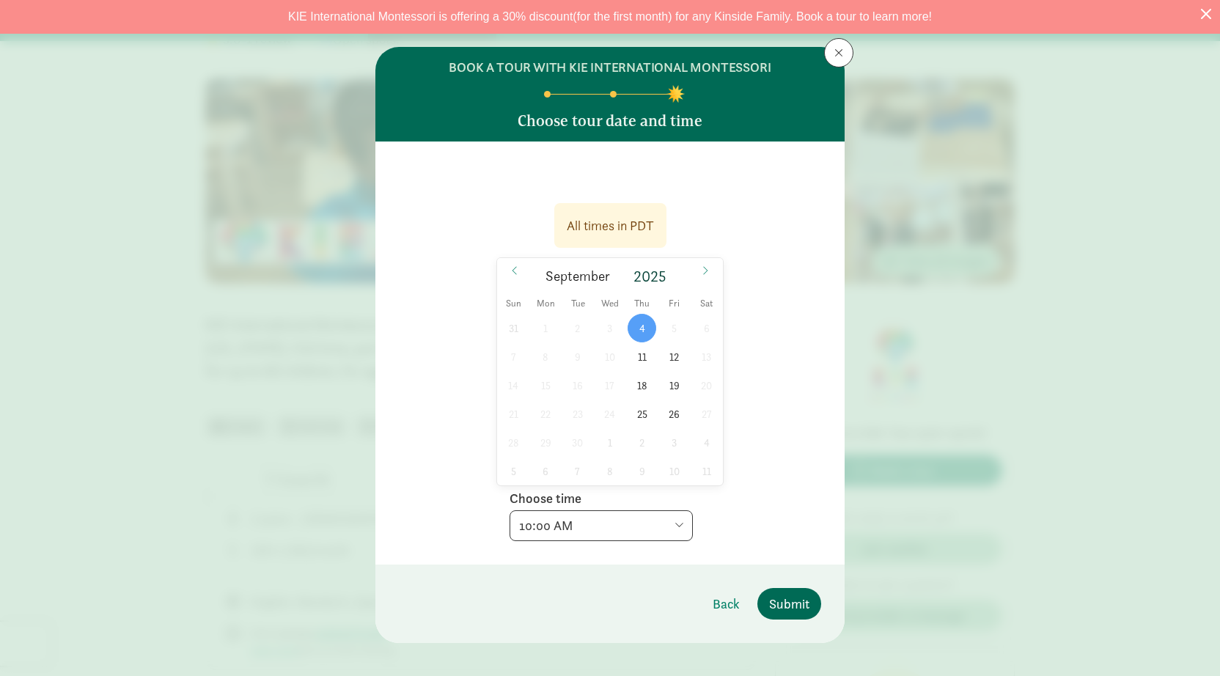 The height and width of the screenshot is (676, 1220). What do you see at coordinates (513, 304) in the screenshot?
I see `span: Sun` at bounding box center [513, 304].